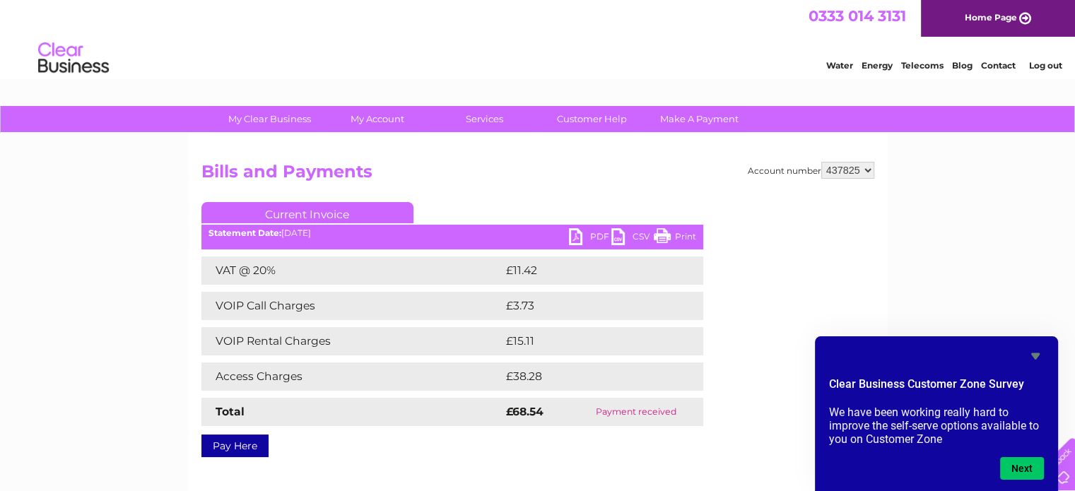 The height and width of the screenshot is (491, 1075). I want to click on td: £38.28, so click(589, 377).